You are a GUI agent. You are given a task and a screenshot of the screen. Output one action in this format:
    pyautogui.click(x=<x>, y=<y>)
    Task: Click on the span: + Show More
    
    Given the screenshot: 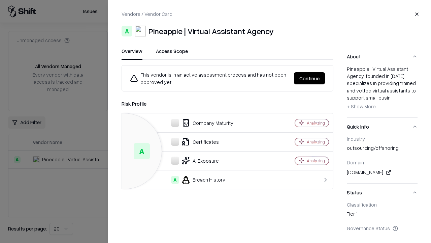 What is the action you would take?
    pyautogui.click(x=362, y=106)
    